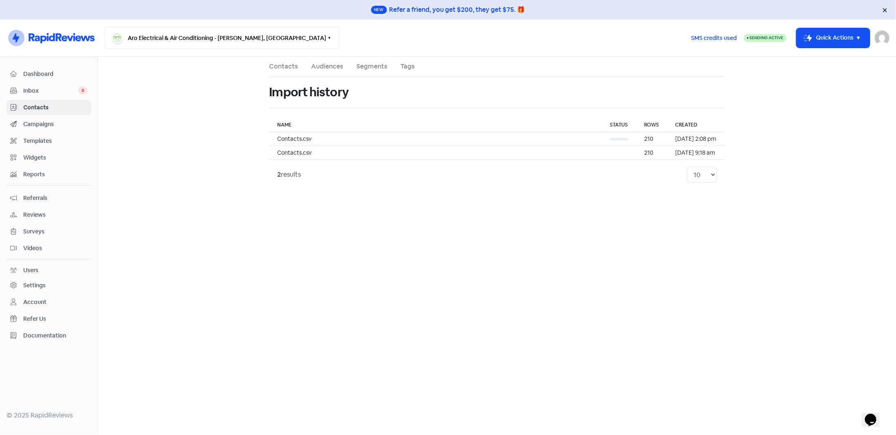 The width and height of the screenshot is (896, 435). Describe the element at coordinates (435, 125) in the screenshot. I see `th: Name` at that location.